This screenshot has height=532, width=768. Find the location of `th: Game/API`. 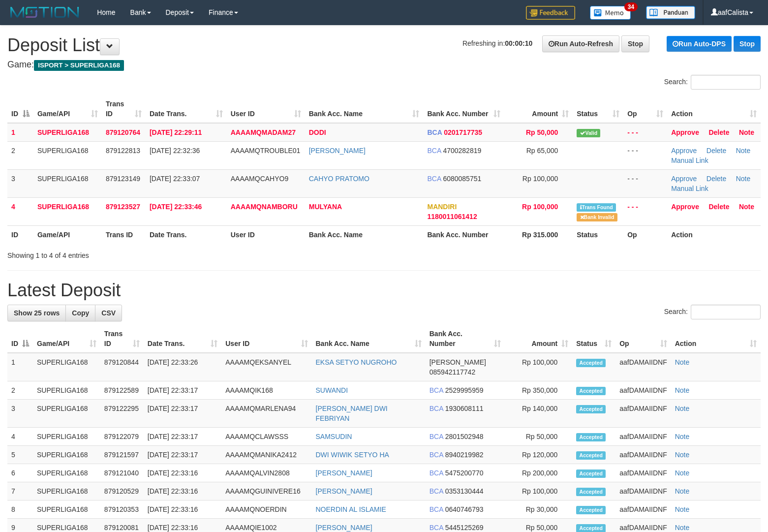

th: Game/API is located at coordinates (67, 234).